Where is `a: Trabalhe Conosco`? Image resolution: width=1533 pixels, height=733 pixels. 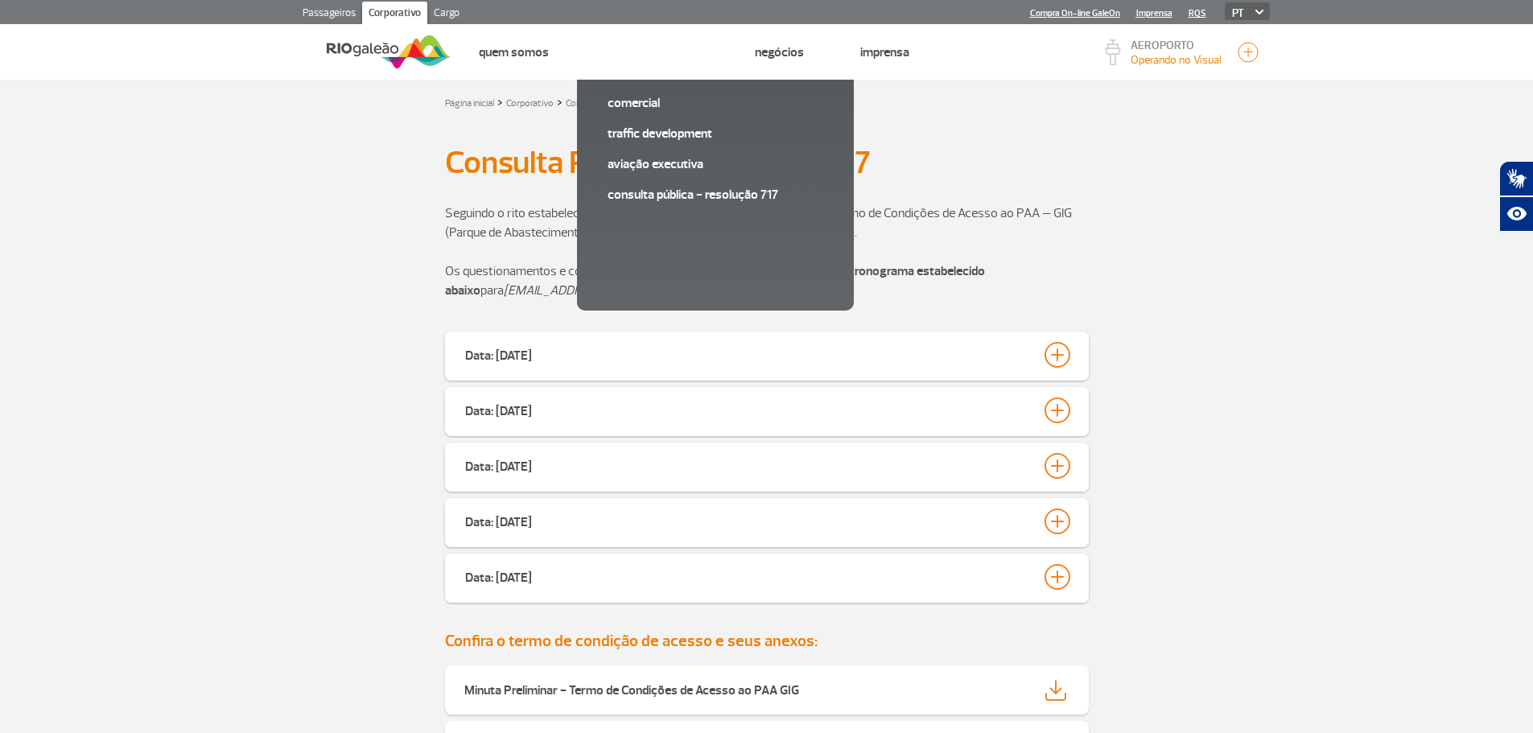
a: Trabalhe Conosco is located at coordinates (652, 52).